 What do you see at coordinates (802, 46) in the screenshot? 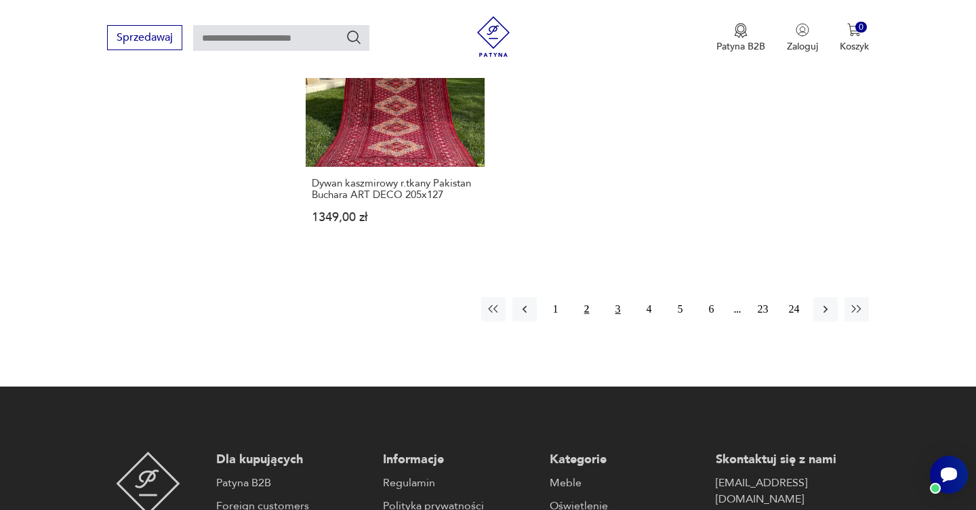
I see `p: Zaloguj` at bounding box center [802, 46].